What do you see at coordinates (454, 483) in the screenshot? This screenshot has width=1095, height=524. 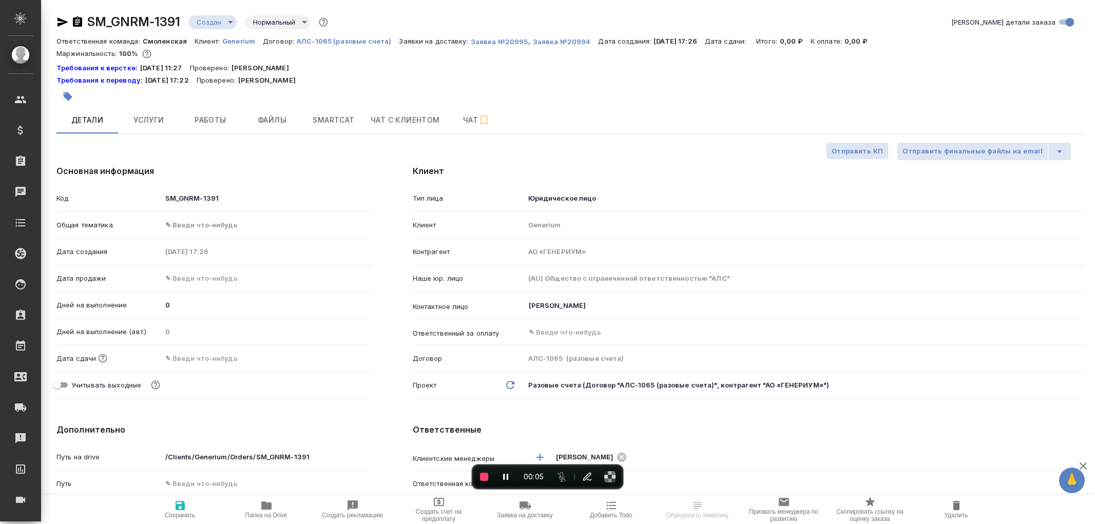 I see `p: Ответственная команда` at bounding box center [454, 483].